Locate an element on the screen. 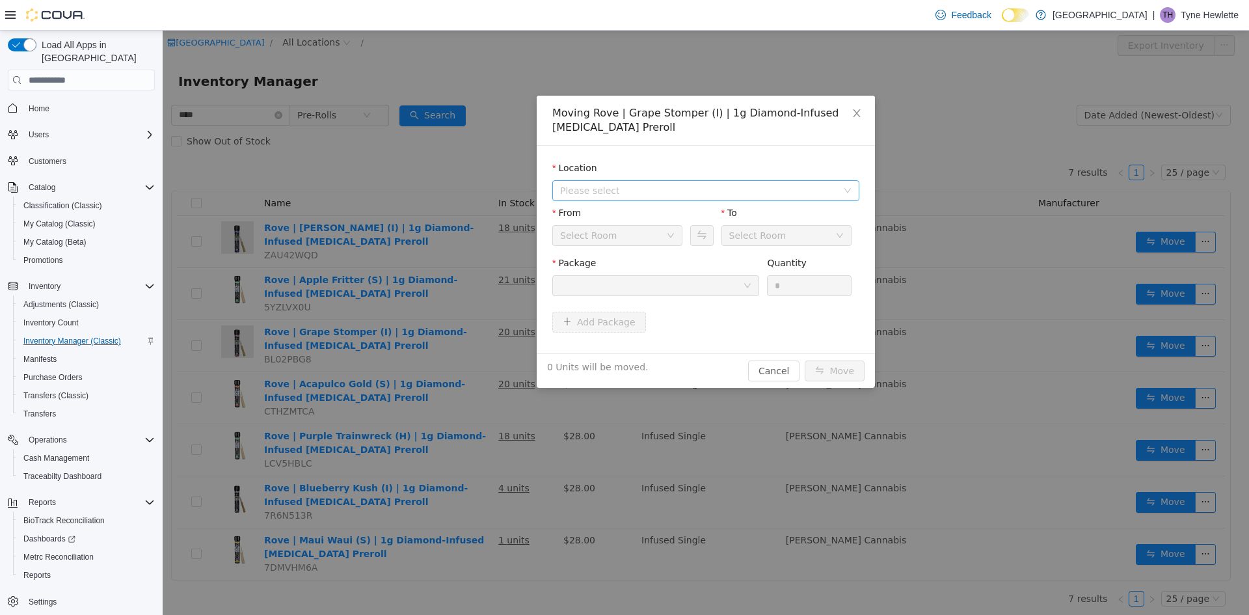  span: Transfers is located at coordinates (40, 414).